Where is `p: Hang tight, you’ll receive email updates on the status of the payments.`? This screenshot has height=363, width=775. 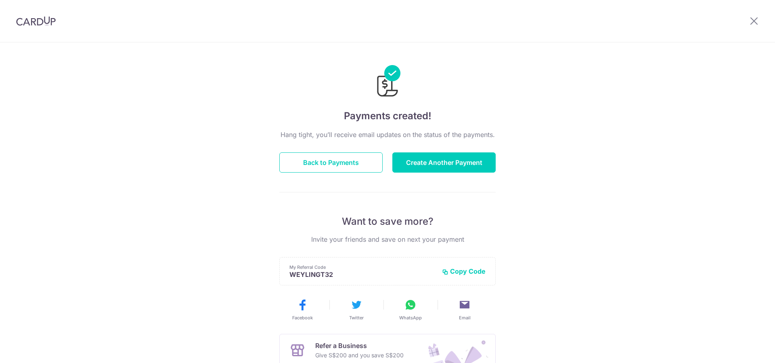 p: Hang tight, you’ll receive email updates on the status of the payments. is located at coordinates (388, 134).